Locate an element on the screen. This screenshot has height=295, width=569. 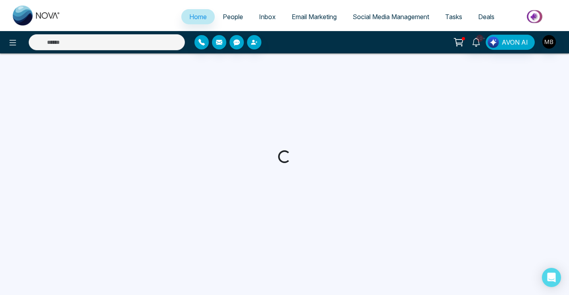
span: People is located at coordinates (233, 17).